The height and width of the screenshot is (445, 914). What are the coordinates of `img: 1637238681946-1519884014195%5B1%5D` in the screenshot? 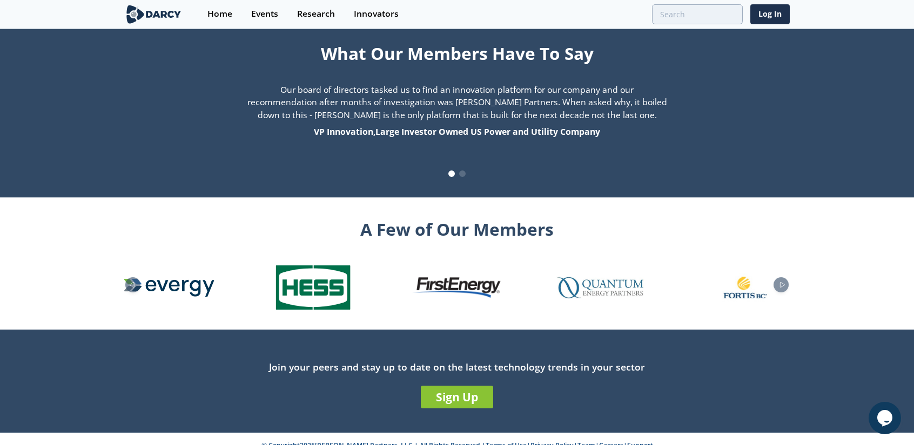 It's located at (745, 288).